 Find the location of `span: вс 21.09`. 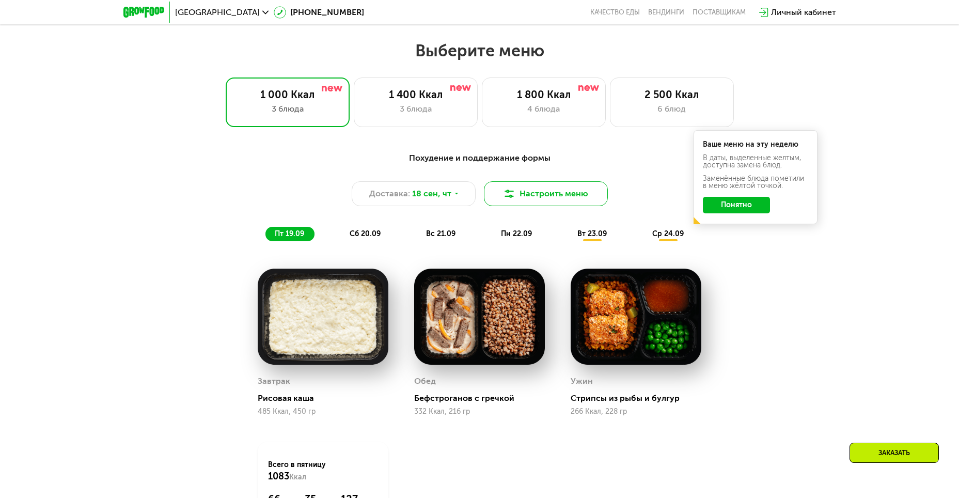

span: вс 21.09 is located at coordinates (440, 233).